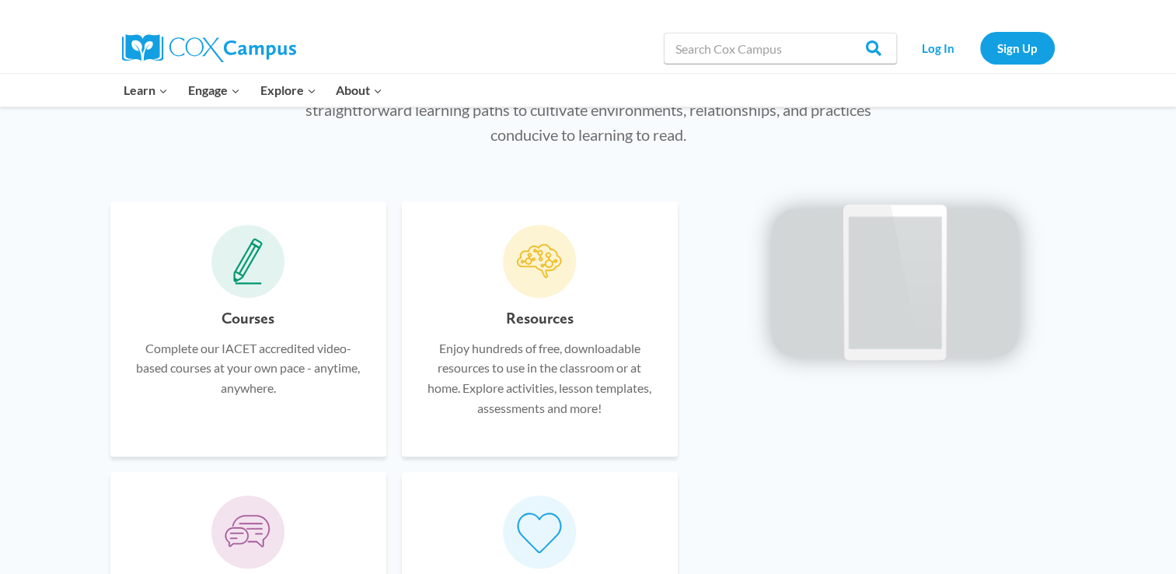 The height and width of the screenshot is (574, 1176). Describe the element at coordinates (539, 378) in the screenshot. I see `p: Enjoy hundreds of free, downloadable resources to use in the classroom or at home. Explore activi...` at that location.